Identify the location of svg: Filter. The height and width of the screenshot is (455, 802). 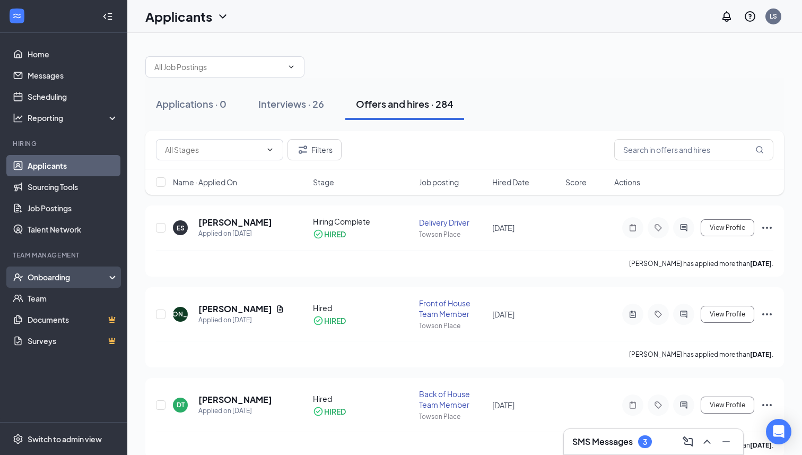
(303, 150).